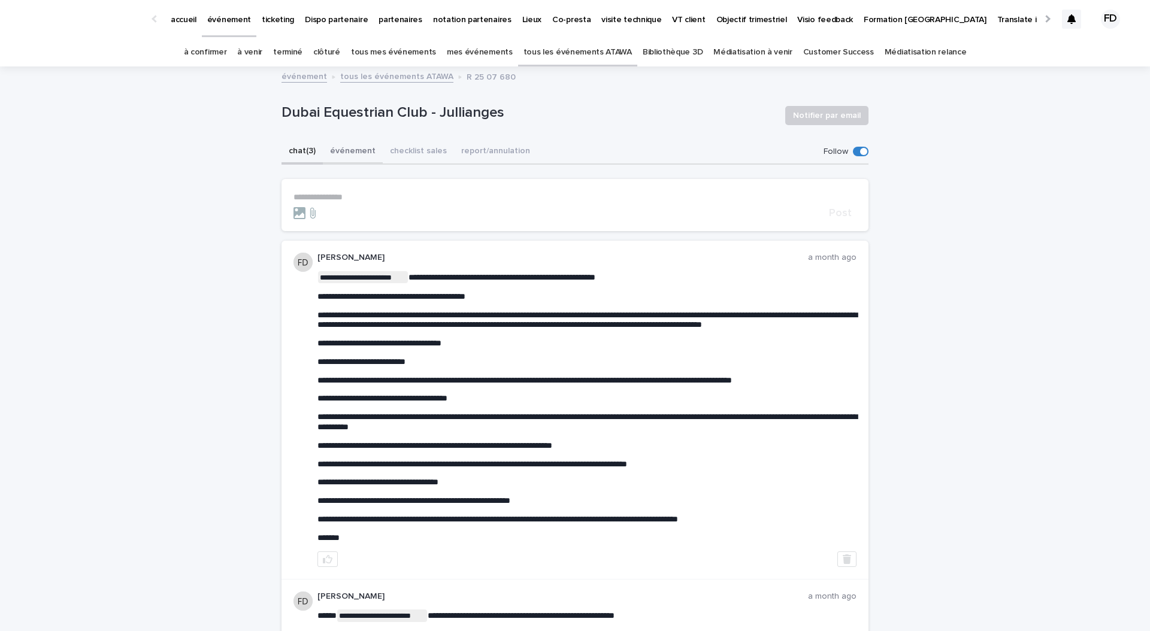  Describe the element at coordinates (840, 213) in the screenshot. I see `span: Post` at that location.